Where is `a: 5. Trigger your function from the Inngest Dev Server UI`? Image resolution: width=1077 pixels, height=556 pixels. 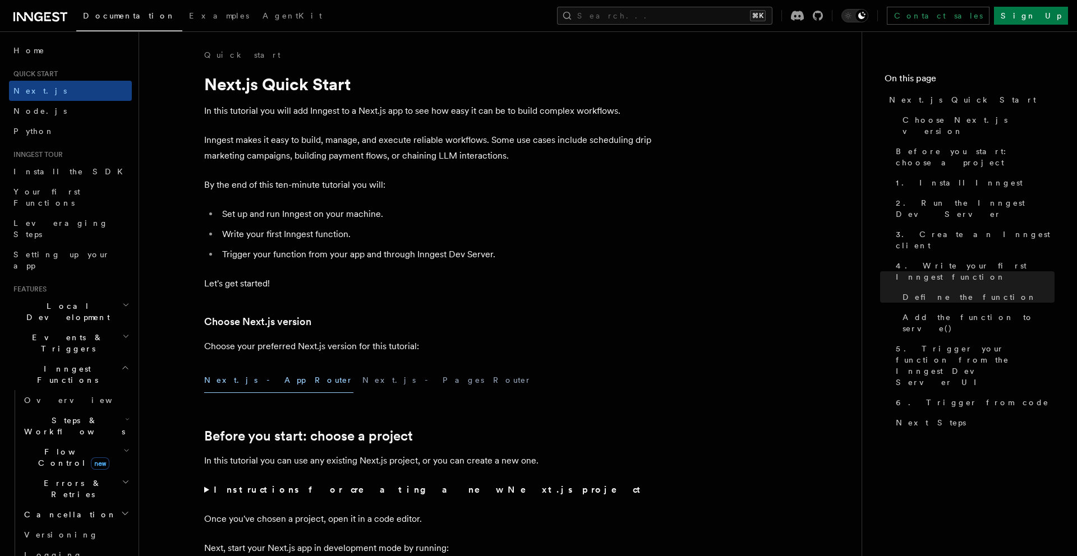 a: 5. Trigger your function from the Inngest Dev Server UI is located at coordinates (973, 366).